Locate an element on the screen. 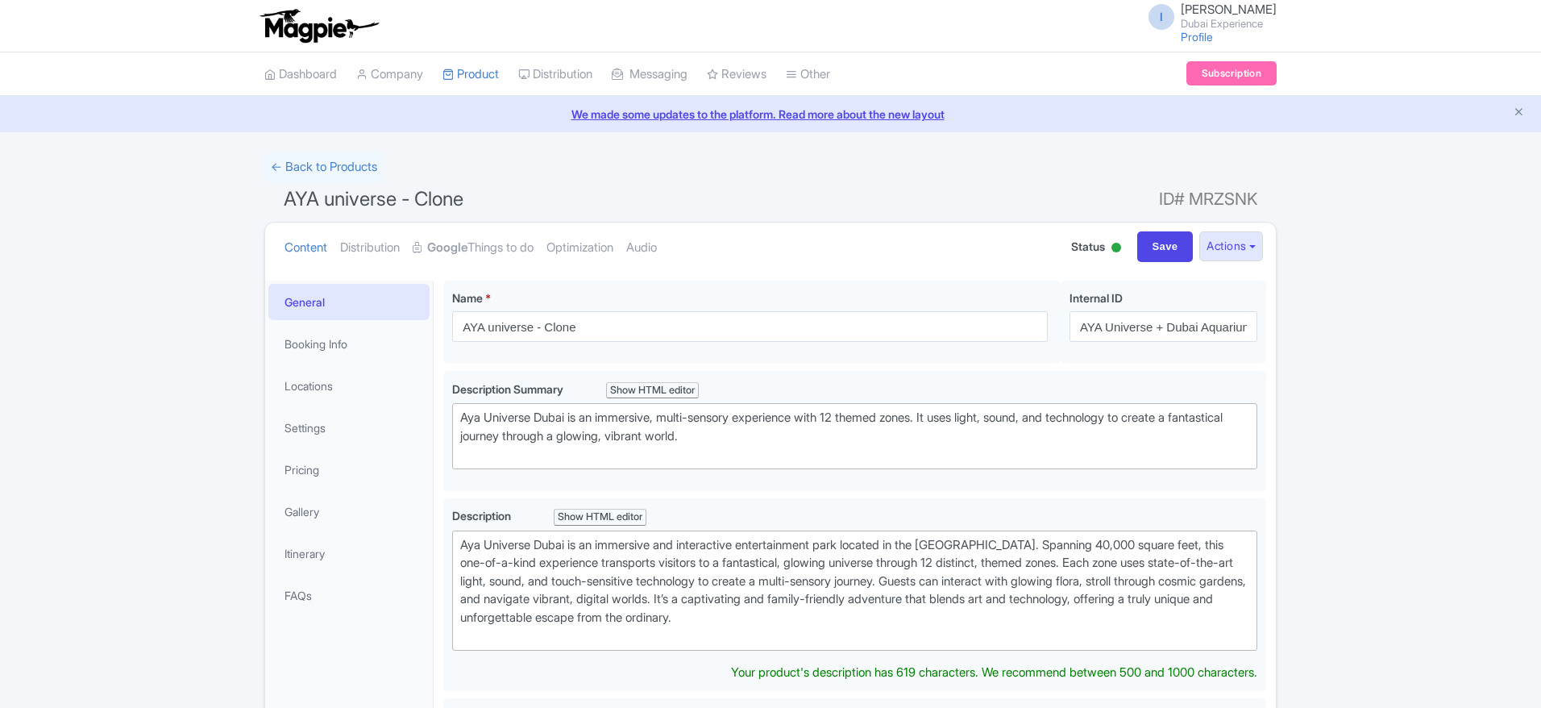  a: FAQs is located at coordinates (349, 595).